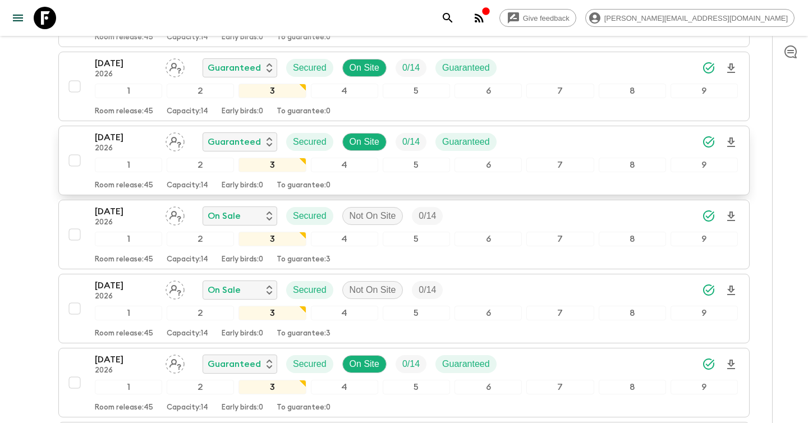  I want to click on span: Give feedback, so click(546, 18).